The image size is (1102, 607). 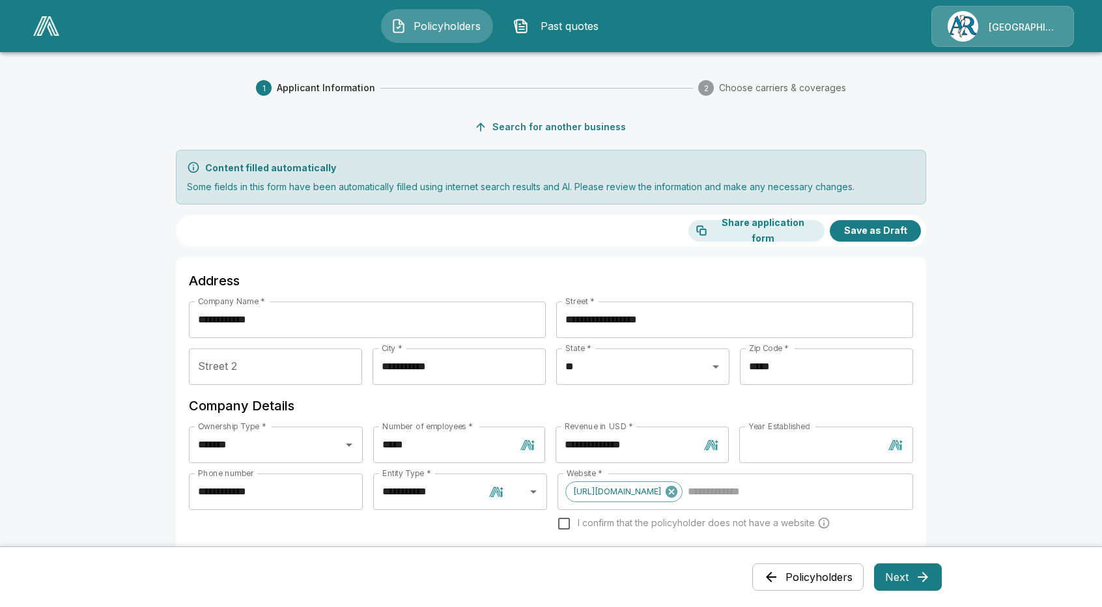 I want to click on button: Past quotes IconPast quotes, so click(x=559, y=26).